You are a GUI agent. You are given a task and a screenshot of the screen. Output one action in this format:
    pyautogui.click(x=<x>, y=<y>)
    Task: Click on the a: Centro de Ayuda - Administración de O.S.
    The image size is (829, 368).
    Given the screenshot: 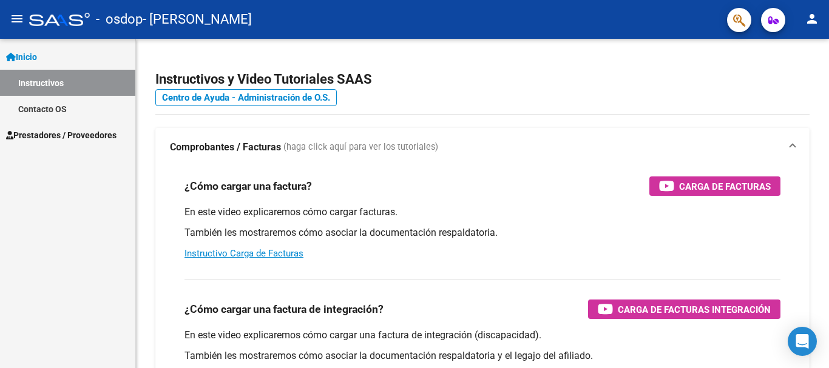 What is the action you would take?
    pyautogui.click(x=246, y=98)
    